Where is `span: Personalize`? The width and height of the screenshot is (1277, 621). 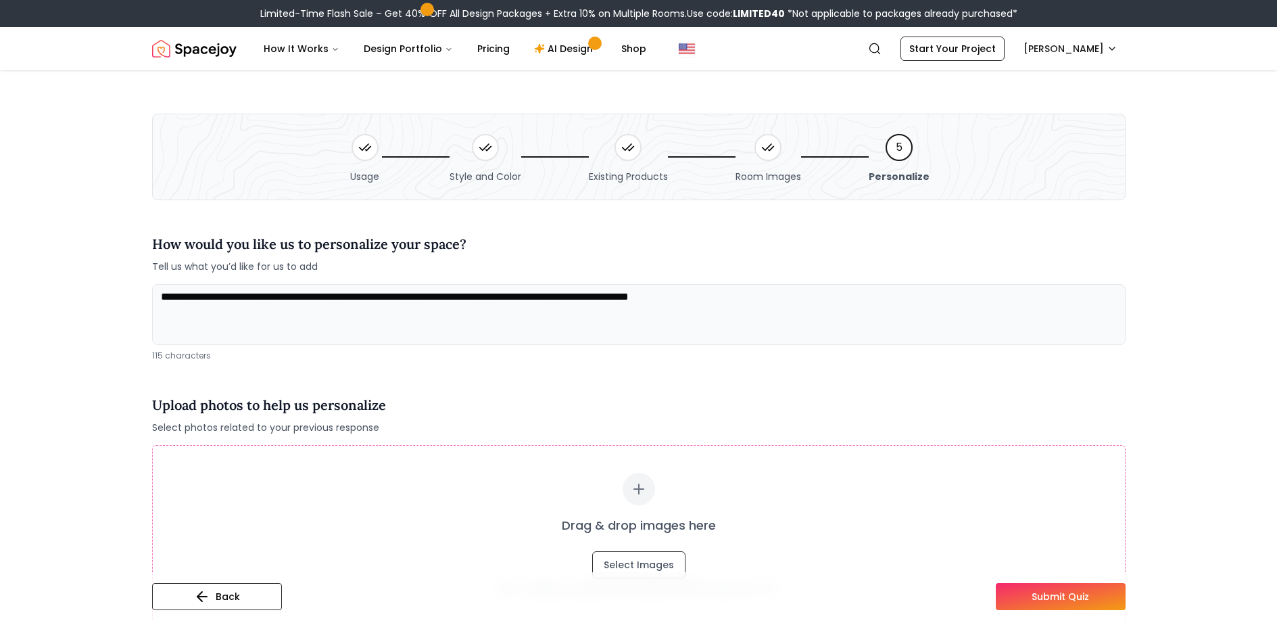 span: Personalize is located at coordinates (899, 176).